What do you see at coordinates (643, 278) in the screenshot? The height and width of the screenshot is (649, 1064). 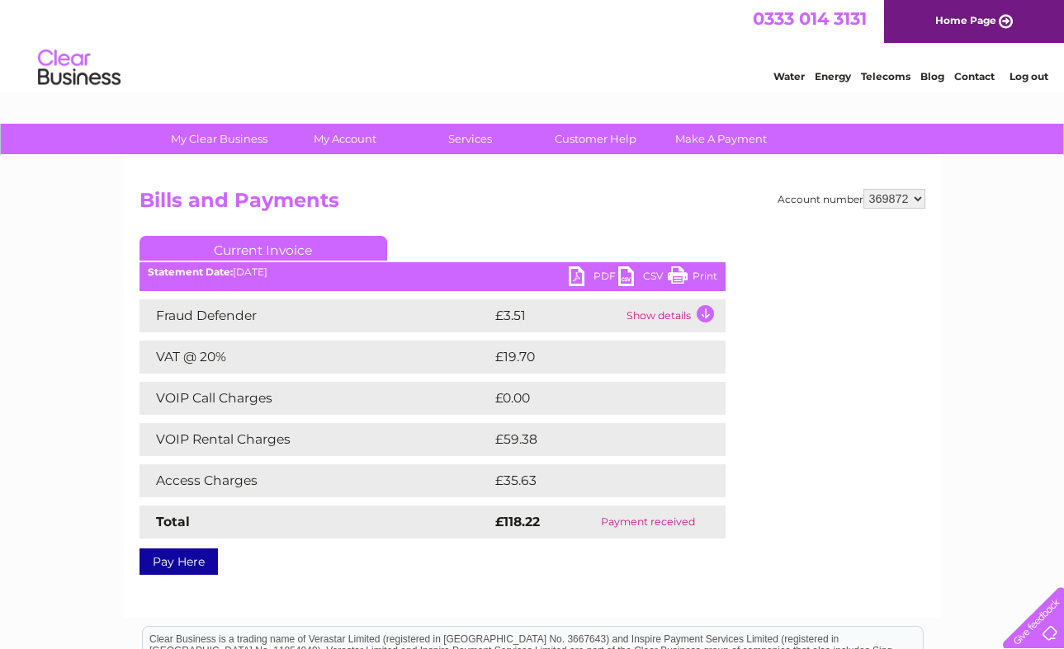 I see `a: CSV` at bounding box center [643, 278].